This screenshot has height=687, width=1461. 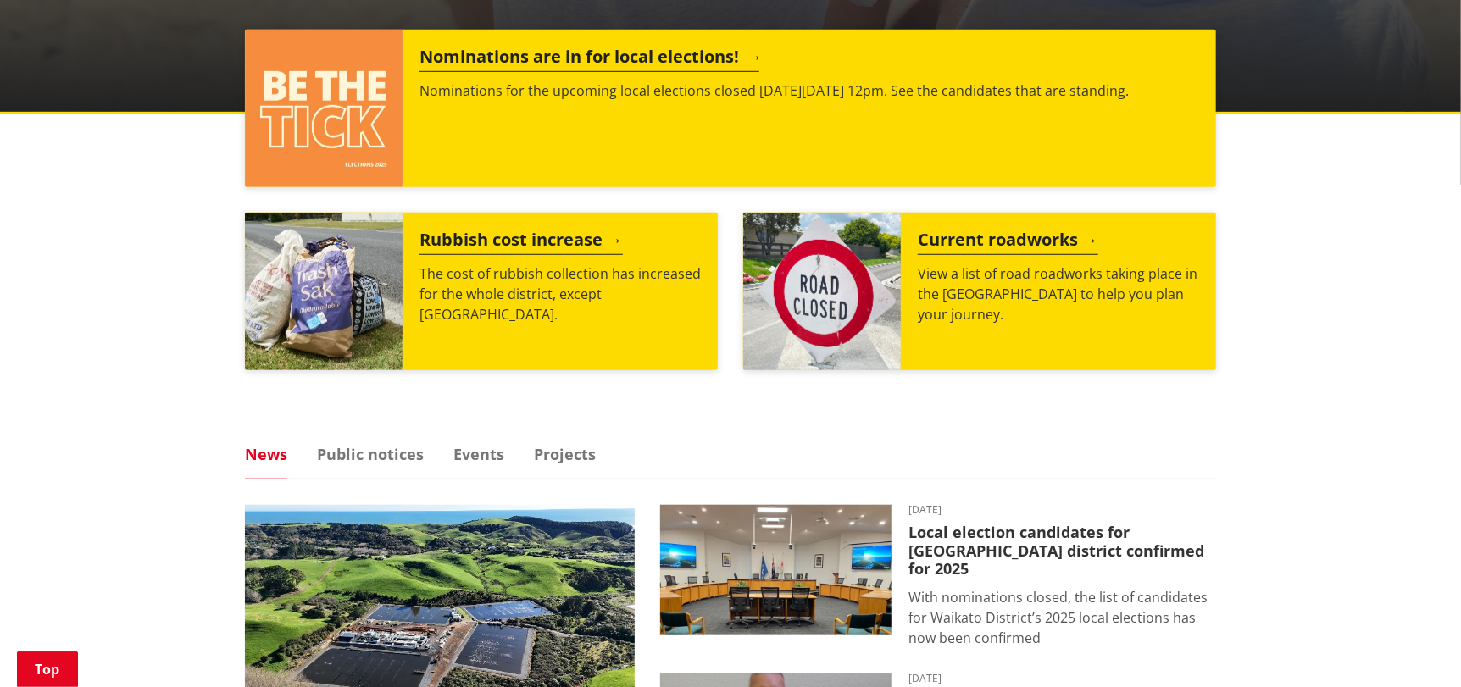 What do you see at coordinates (481, 292) in the screenshot?
I see `a: Rubbish bags with sticker Rubbish cost increase The cost of rubbish collection has increased for ...` at bounding box center [481, 292].